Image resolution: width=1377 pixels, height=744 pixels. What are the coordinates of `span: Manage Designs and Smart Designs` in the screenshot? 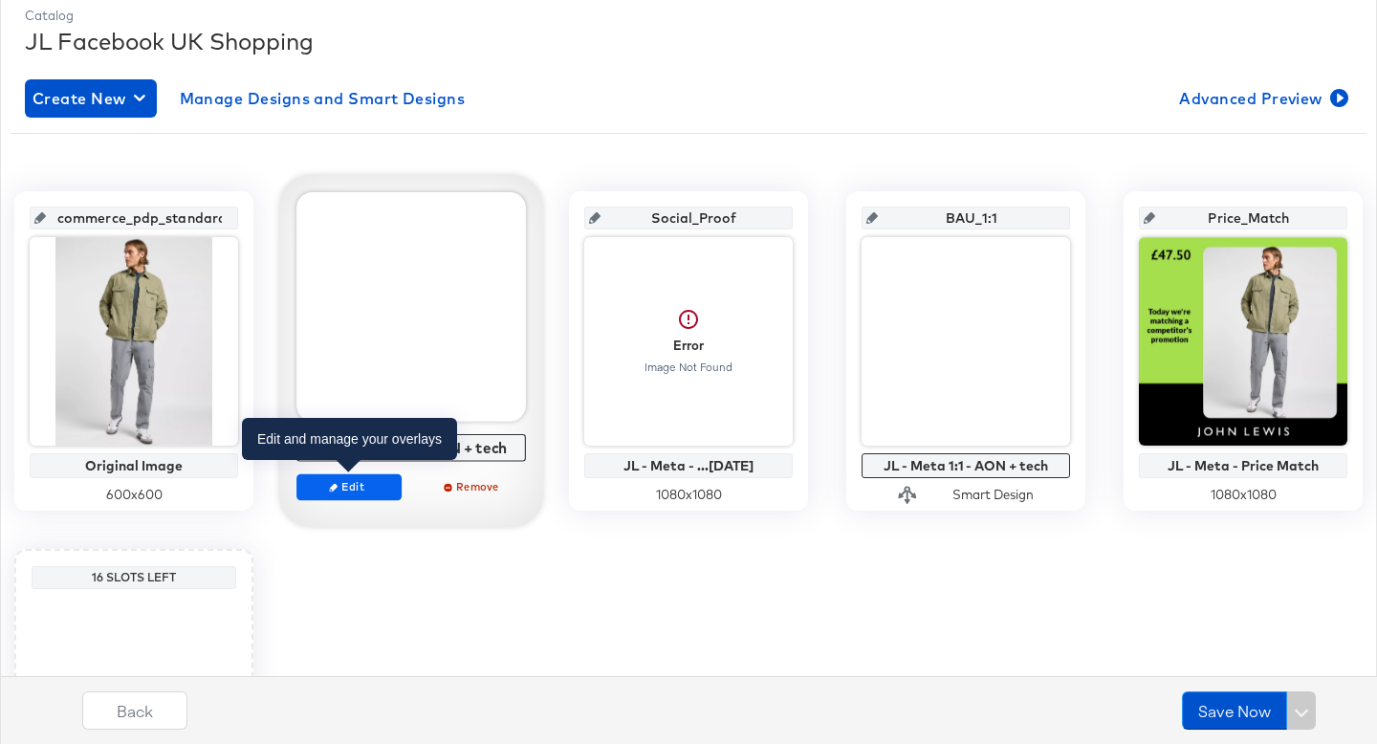 It's located at (322, 99).